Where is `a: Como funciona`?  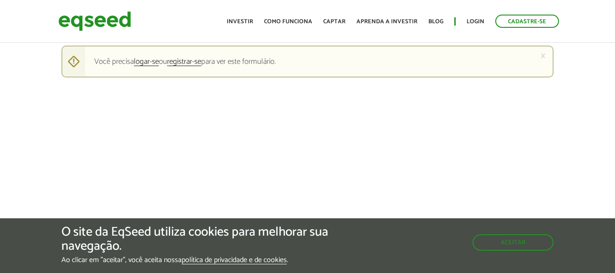
a: Como funciona is located at coordinates (288, 21).